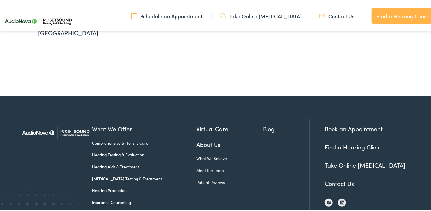 The image size is (431, 211). I want to click on a: Find a Hearing Clinic, so click(353, 145).